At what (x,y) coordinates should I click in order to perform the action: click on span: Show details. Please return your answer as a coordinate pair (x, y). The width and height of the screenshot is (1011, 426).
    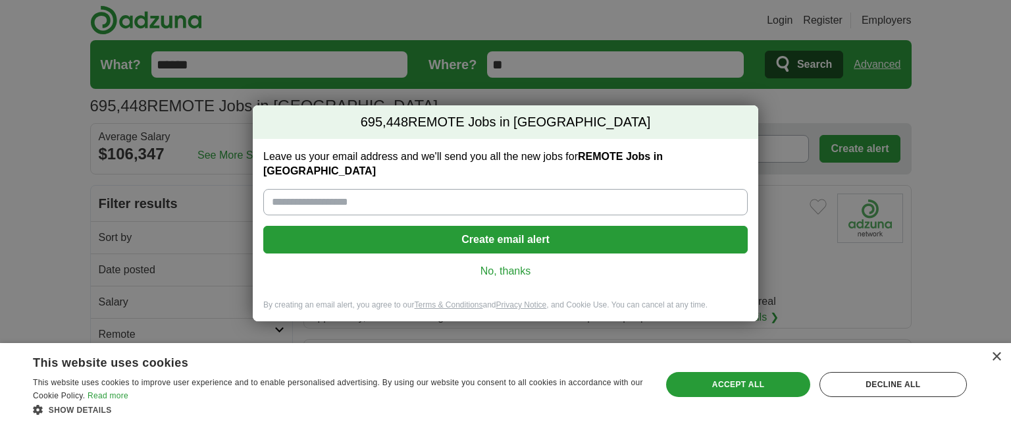
    Looking at the image, I should click on (80, 410).